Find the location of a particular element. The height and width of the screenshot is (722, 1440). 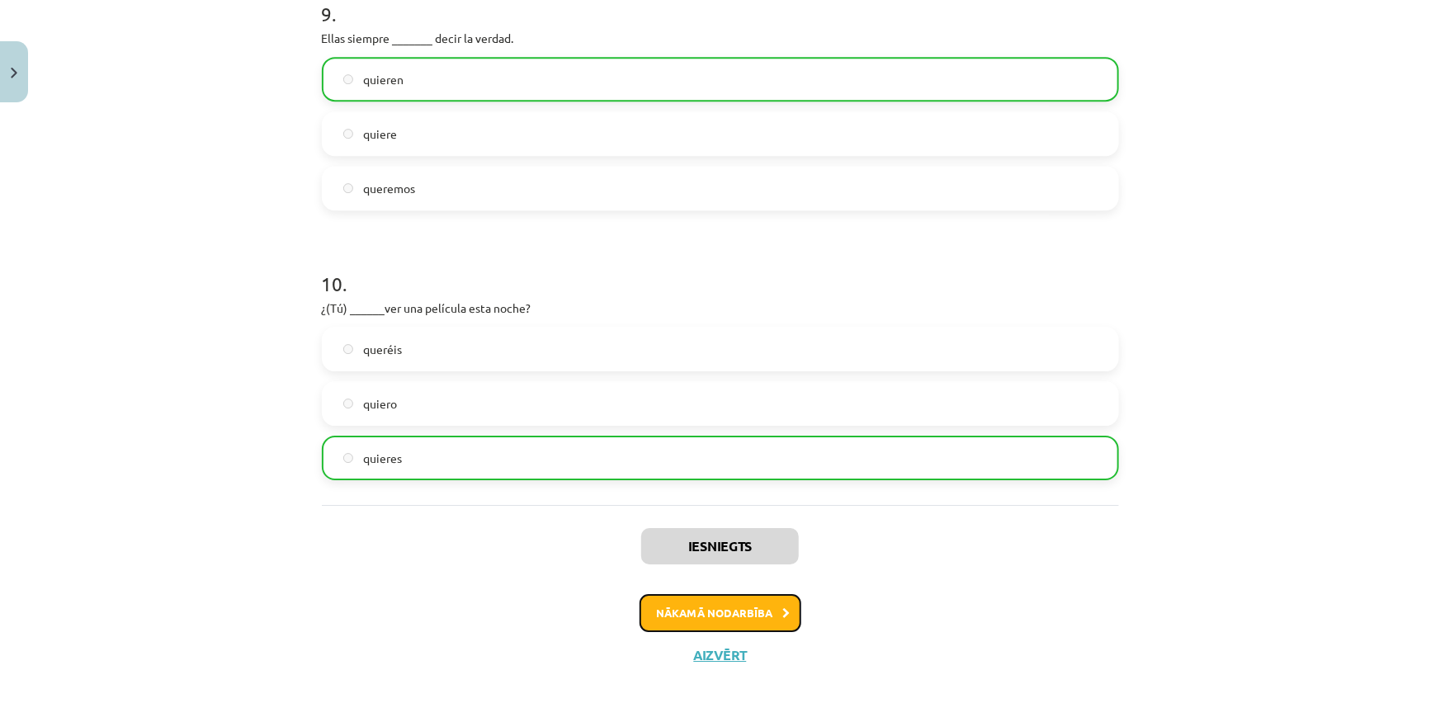

button: Aizvērt is located at coordinates (720, 655).